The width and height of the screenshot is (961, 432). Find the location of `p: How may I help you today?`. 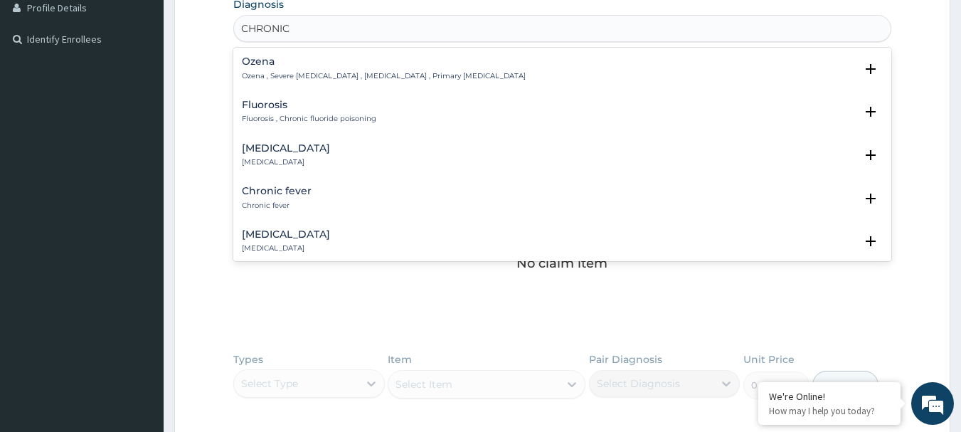

p: How may I help you today? is located at coordinates (830, 411).